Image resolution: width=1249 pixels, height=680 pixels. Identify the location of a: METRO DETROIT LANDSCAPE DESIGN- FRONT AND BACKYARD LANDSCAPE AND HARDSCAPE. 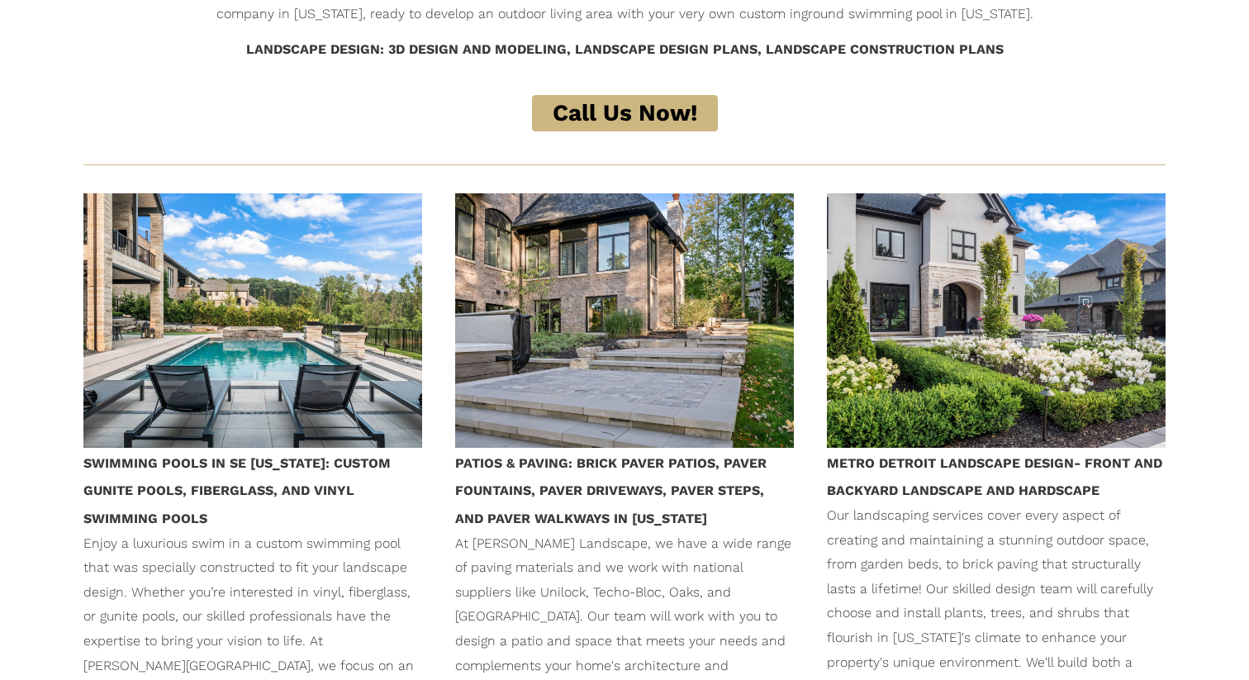
(995, 477).